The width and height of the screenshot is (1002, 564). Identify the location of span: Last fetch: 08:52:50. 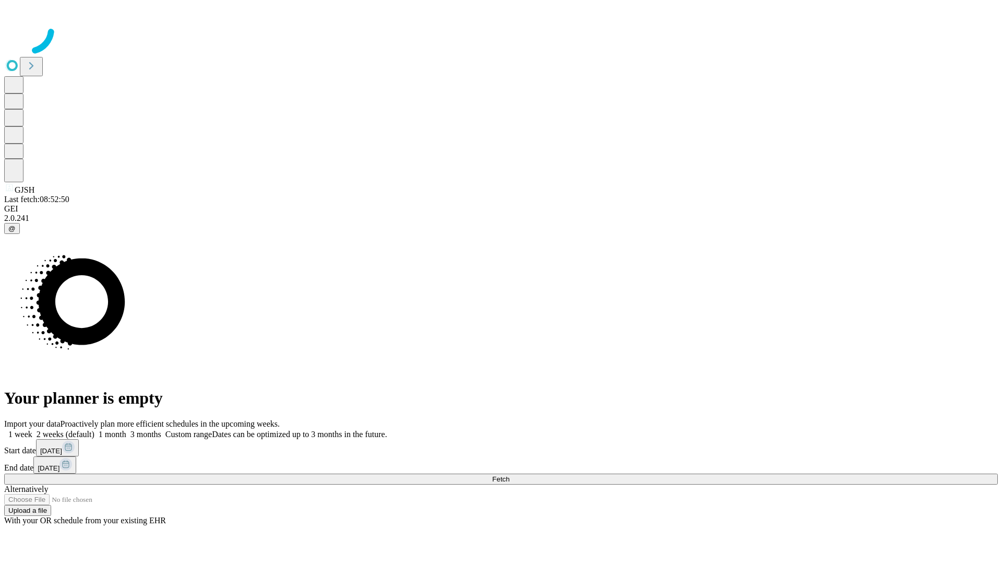
(37, 199).